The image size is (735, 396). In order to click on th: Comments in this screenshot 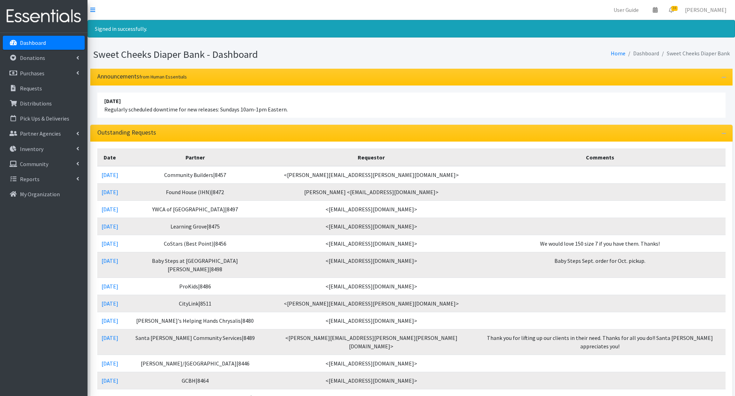, I will do `click(600, 157)`.